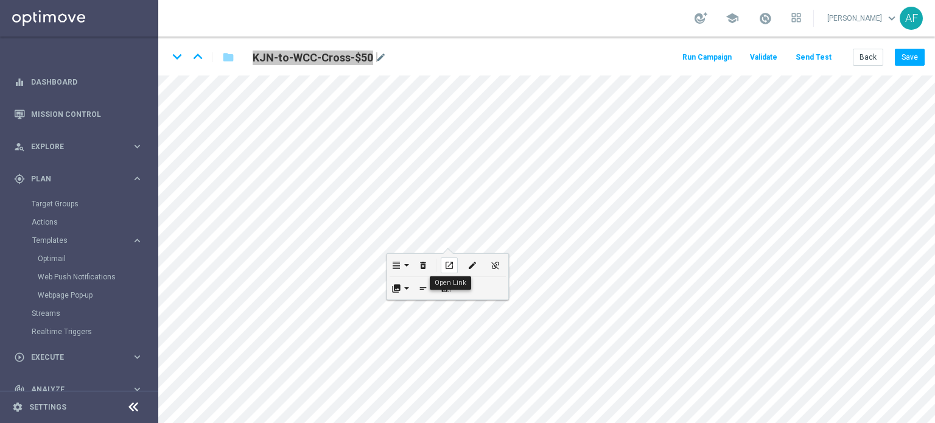 The width and height of the screenshot is (935, 423). Describe the element at coordinates (94, 332) in the screenshot. I see `div: Realtime Triggers` at that location.